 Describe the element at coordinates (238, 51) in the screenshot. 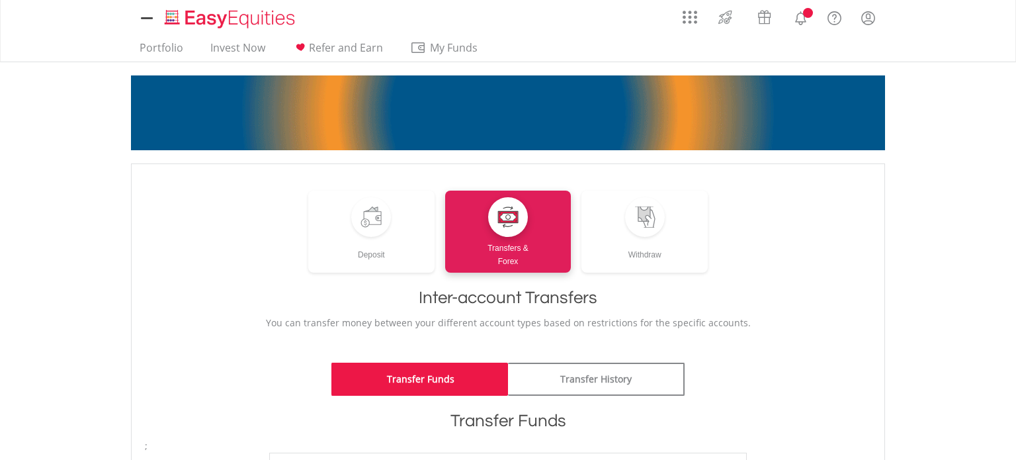

I see `a: Invest Now` at that location.